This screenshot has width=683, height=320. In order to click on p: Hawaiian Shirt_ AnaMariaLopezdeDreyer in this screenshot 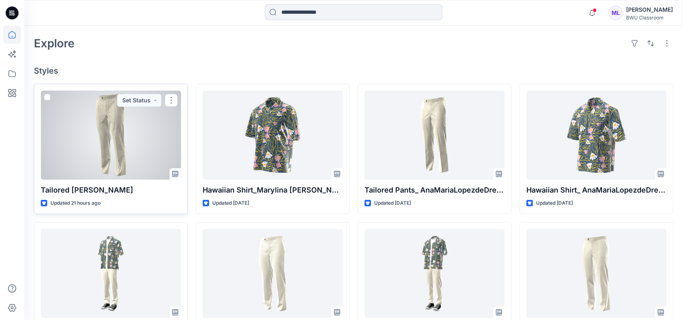, I will do `click(597, 190)`.